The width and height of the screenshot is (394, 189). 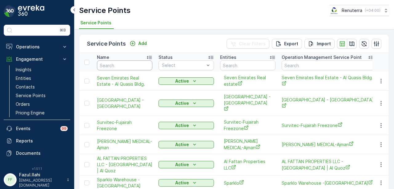 I want to click on input: Search, so click(x=328, y=65).